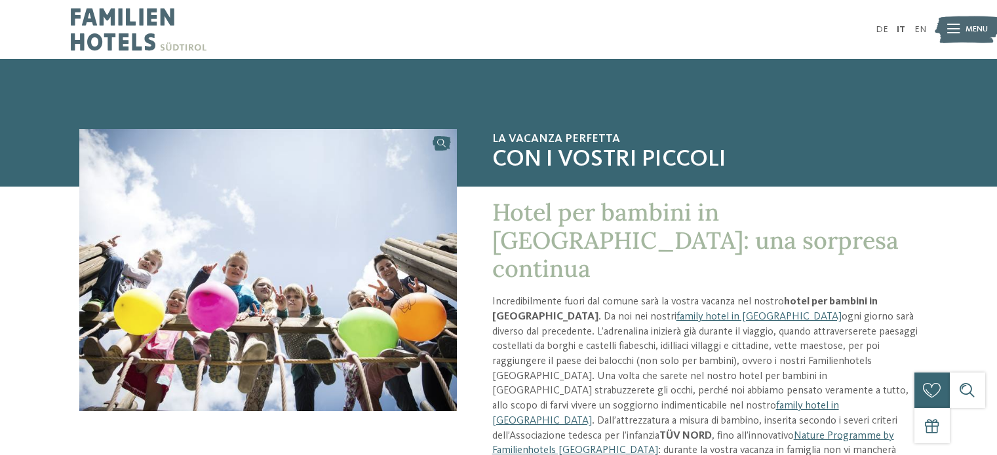  I want to click on strong: TÜV NORD, so click(685, 436).